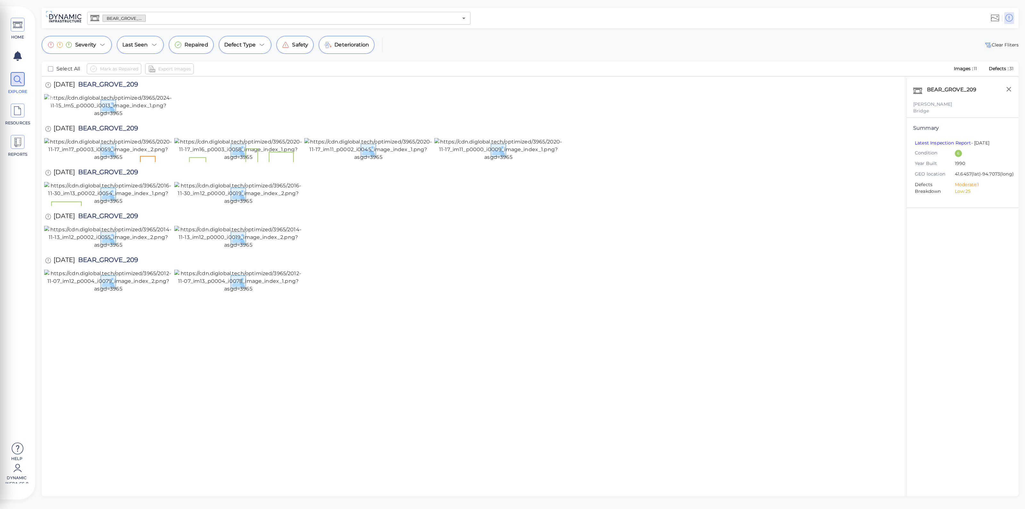 The image size is (1025, 509). What do you see at coordinates (240, 45) in the screenshot?
I see `span: Defect Type` at bounding box center [240, 45].